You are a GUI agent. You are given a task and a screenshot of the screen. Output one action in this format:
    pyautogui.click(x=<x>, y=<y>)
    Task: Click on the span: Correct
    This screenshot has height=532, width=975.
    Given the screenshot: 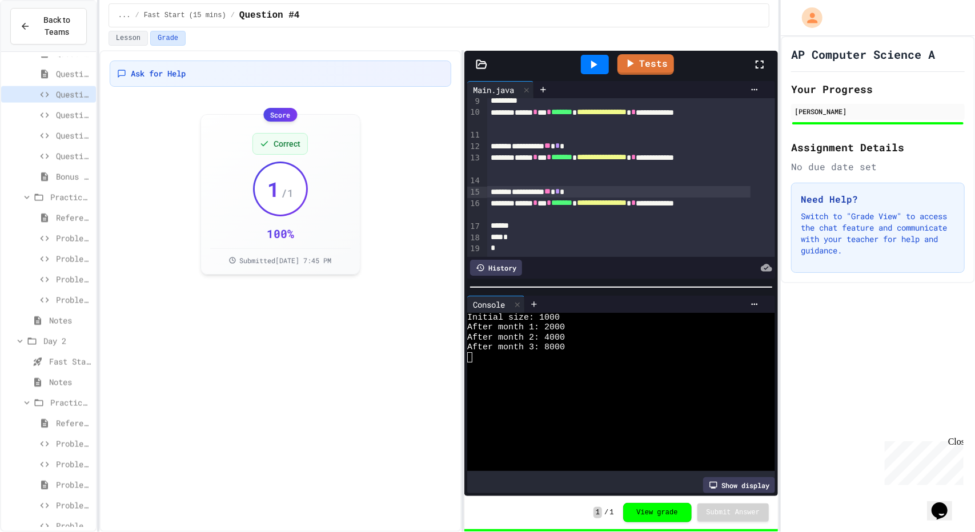 What is the action you would take?
    pyautogui.click(x=287, y=144)
    